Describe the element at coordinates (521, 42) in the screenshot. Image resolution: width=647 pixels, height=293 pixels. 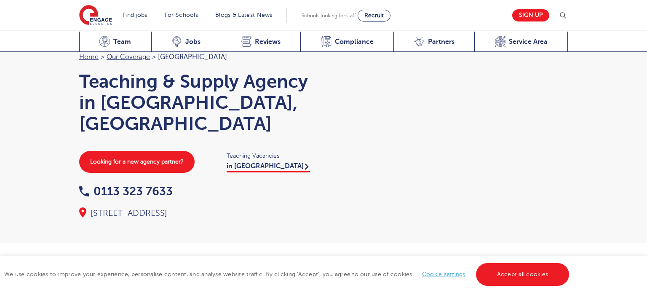
I see `a: Service Area` at that location.